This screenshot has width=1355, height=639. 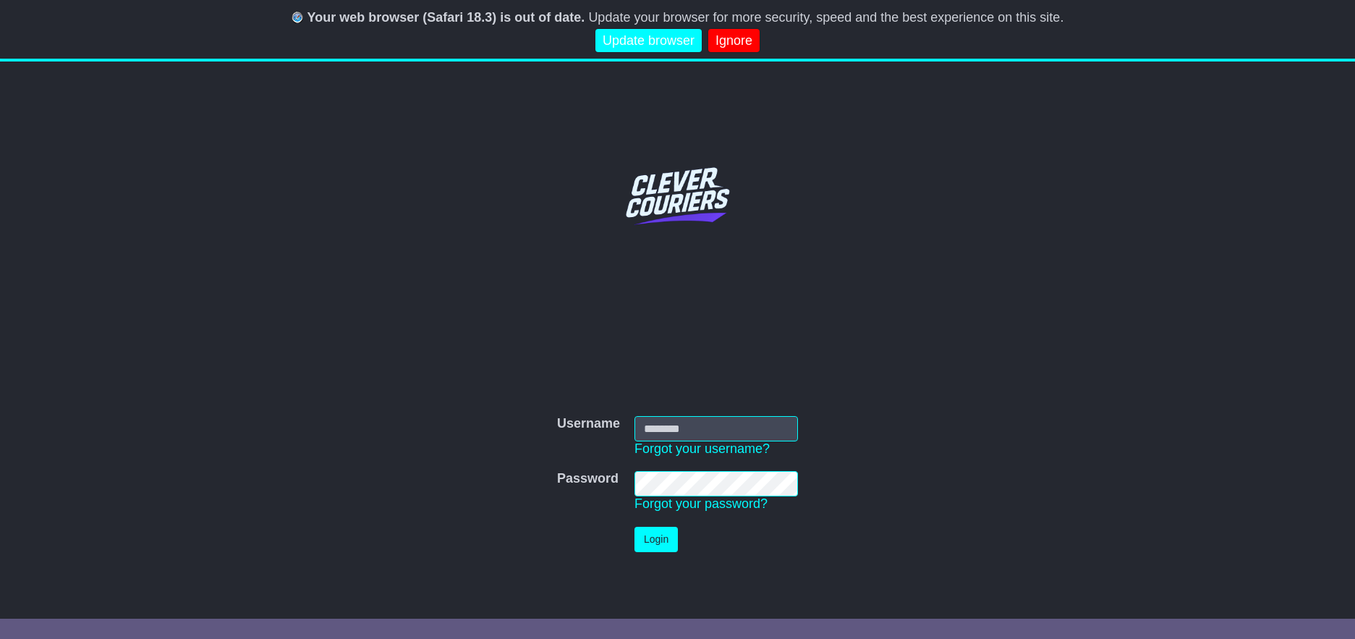 What do you see at coordinates (702, 449) in the screenshot?
I see `a: Forgot your username?` at bounding box center [702, 449].